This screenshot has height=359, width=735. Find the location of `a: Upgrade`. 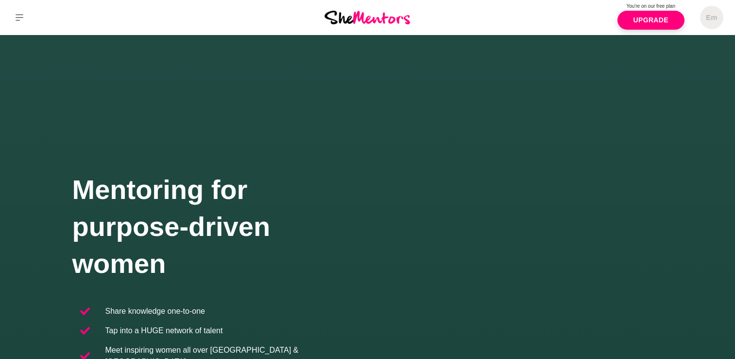

a: Upgrade is located at coordinates (651, 20).